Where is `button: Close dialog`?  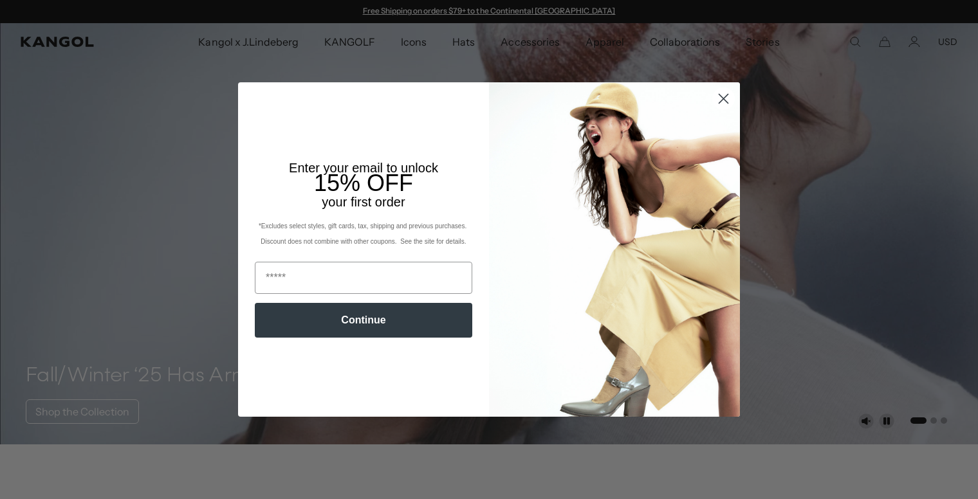 button: Close dialog is located at coordinates (723, 98).